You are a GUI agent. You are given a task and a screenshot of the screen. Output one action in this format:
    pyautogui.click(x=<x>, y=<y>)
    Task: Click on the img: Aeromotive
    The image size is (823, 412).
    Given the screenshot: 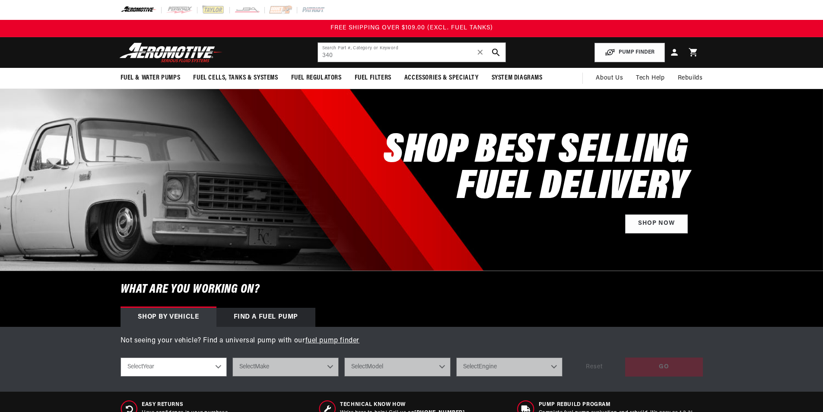 What is the action you would take?
    pyautogui.click(x=171, y=52)
    